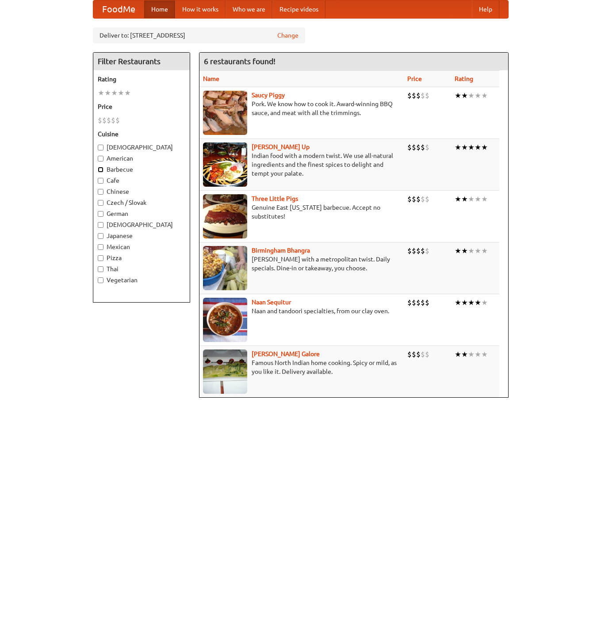 The height and width of the screenshot is (626, 601). I want to click on a: Help, so click(486, 9).